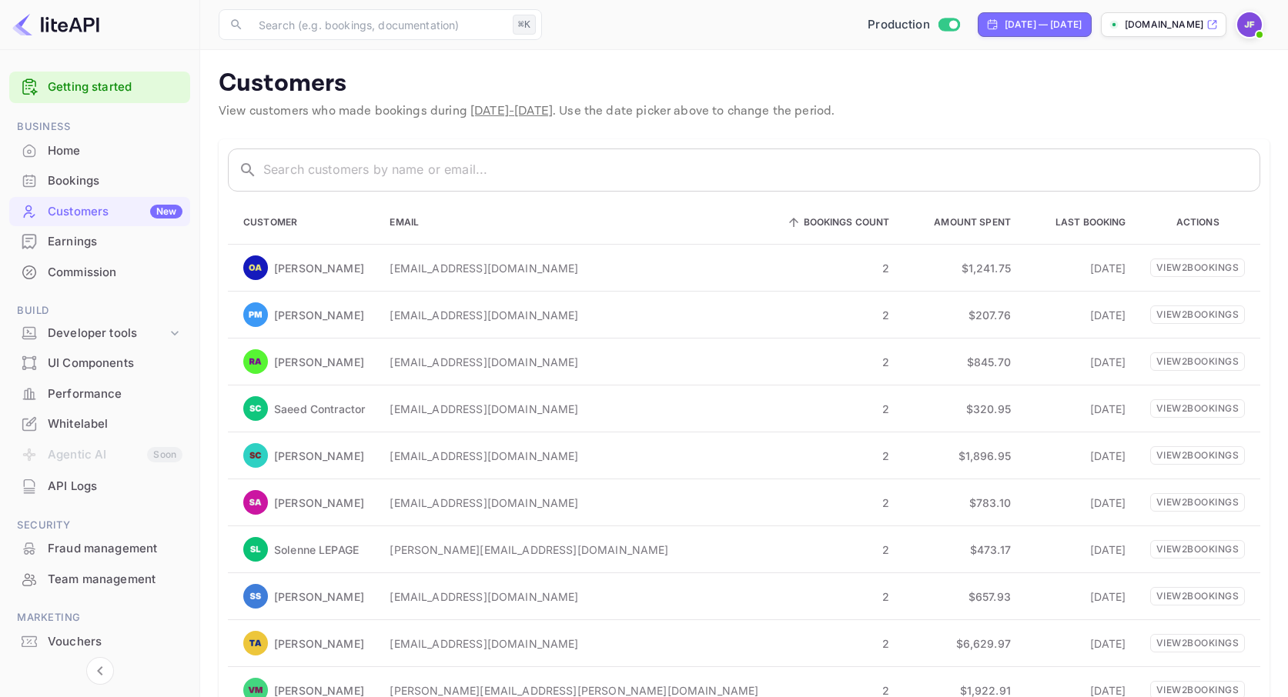  Describe the element at coordinates (1035, 25) in the screenshot. I see `div: Click to change the date range period` at that location.